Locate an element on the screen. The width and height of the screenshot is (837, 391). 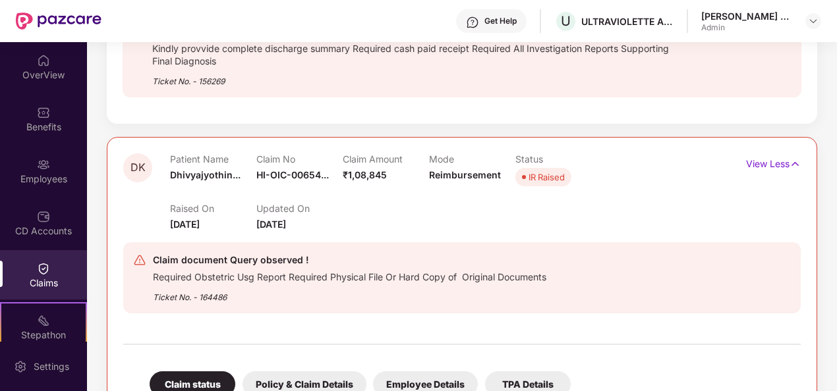
span: DK is located at coordinates (138, 167).